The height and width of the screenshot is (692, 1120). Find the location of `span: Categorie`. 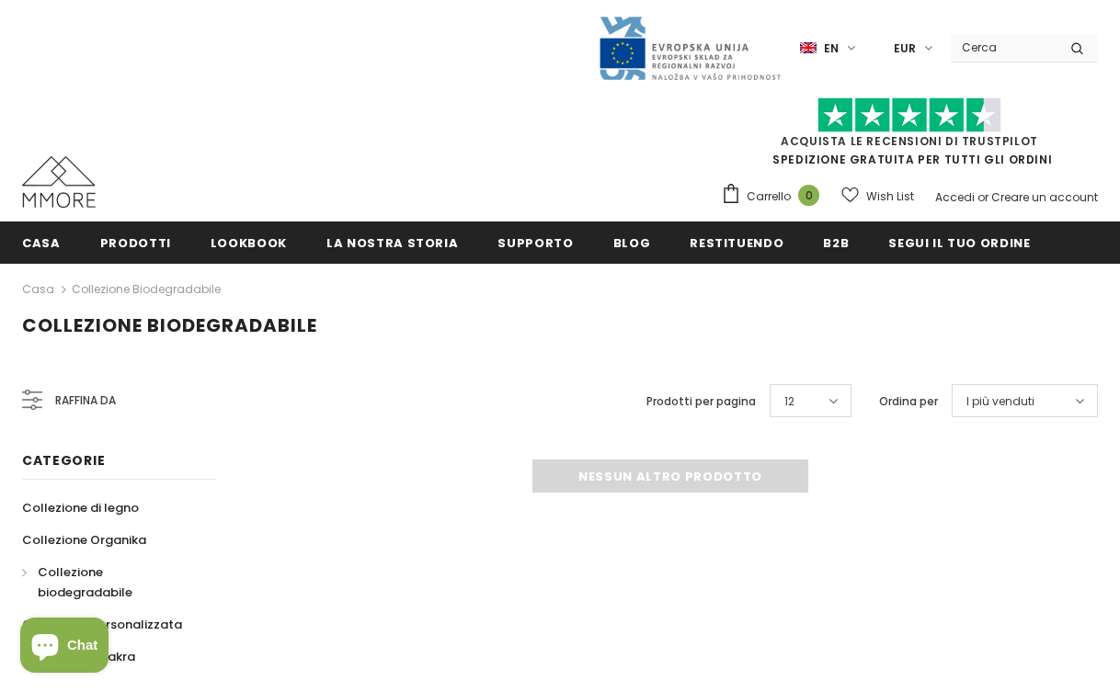

span: Categorie is located at coordinates (63, 461).